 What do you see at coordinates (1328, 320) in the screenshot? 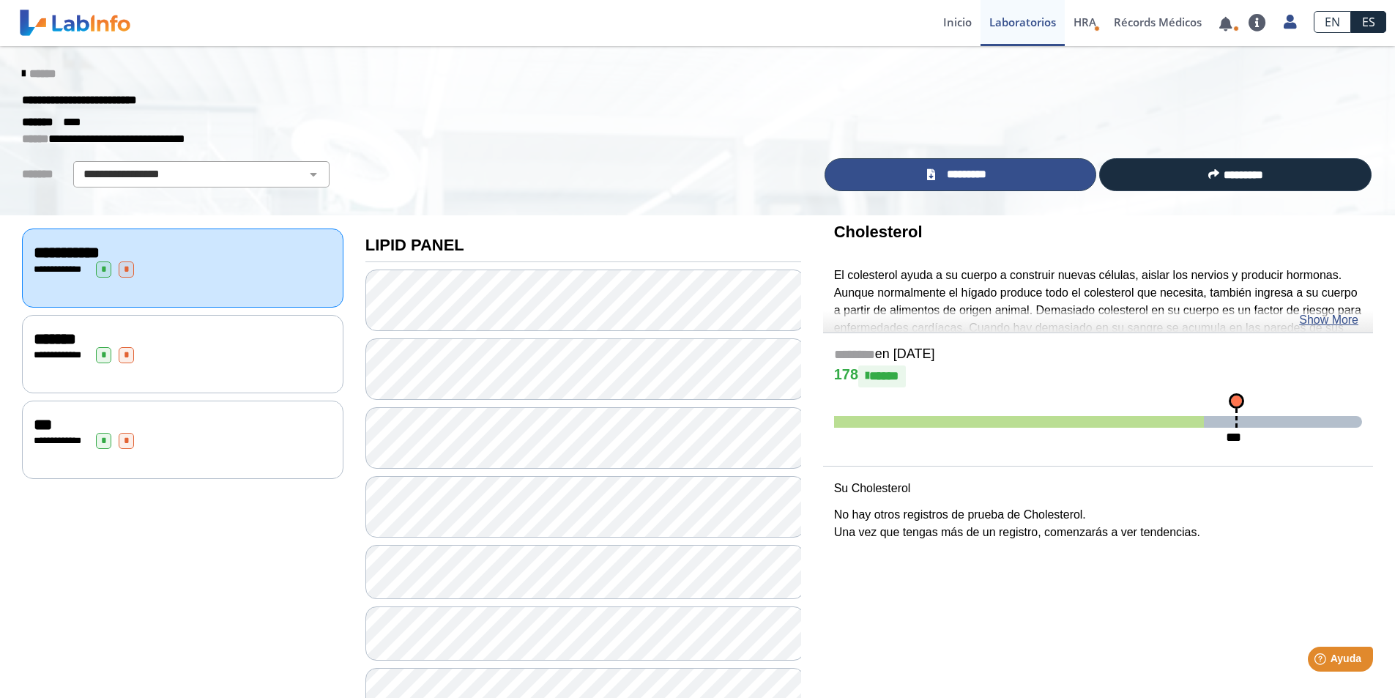
I see `a: Show More` at bounding box center [1328, 320].